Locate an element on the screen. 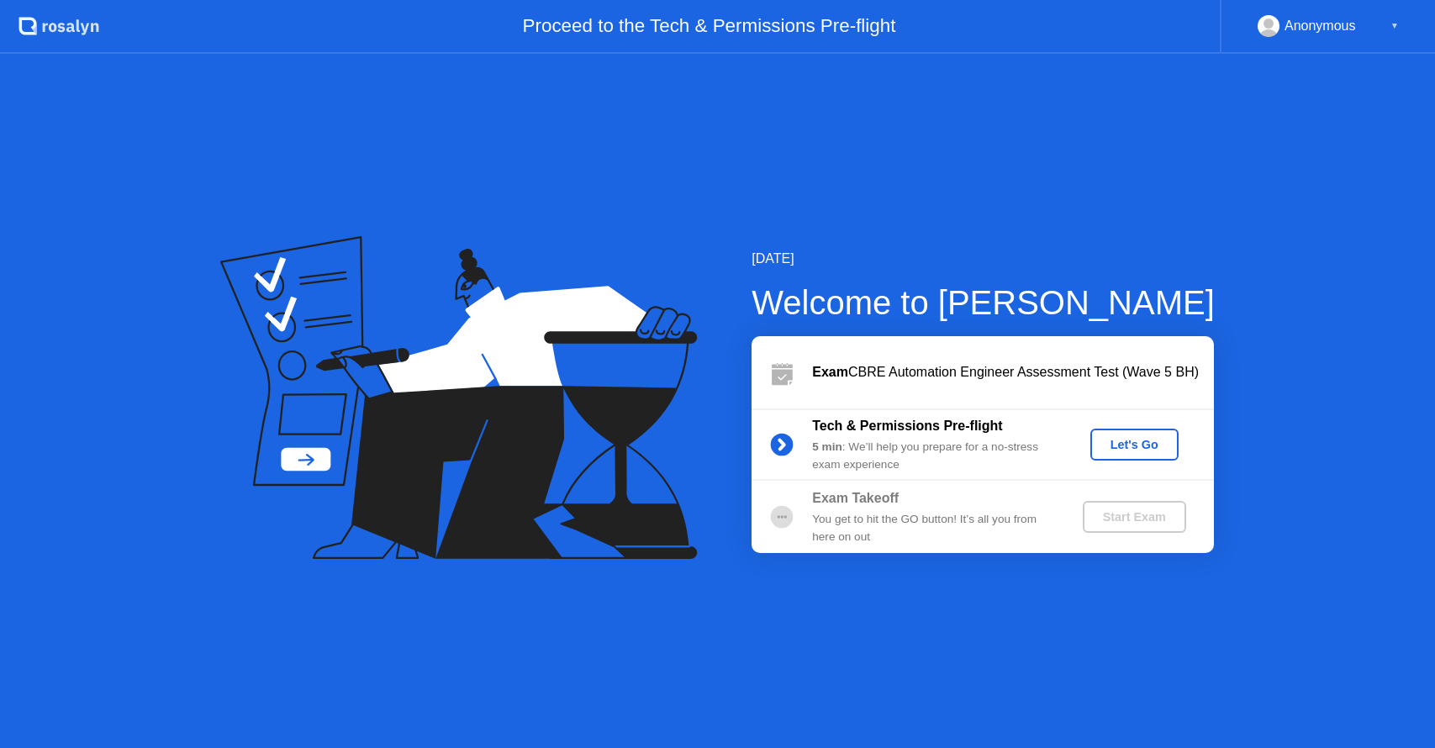 The image size is (1435, 748). div: Anonymous is located at coordinates (1320, 26).